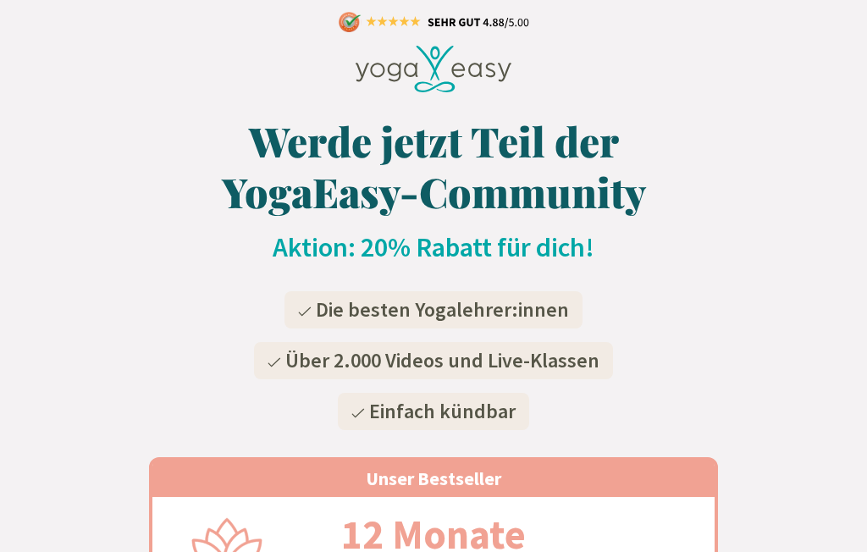  I want to click on h1: Werde jetzt Teil der YogaEasy-Community, so click(433, 166).